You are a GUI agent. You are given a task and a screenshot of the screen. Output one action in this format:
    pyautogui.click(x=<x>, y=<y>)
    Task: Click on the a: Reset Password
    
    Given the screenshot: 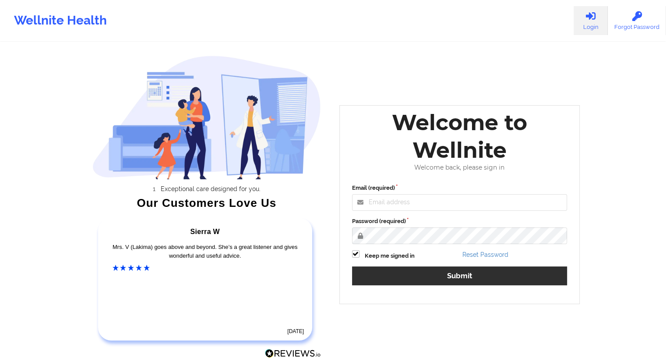 What is the action you would take?
    pyautogui.click(x=485, y=254)
    